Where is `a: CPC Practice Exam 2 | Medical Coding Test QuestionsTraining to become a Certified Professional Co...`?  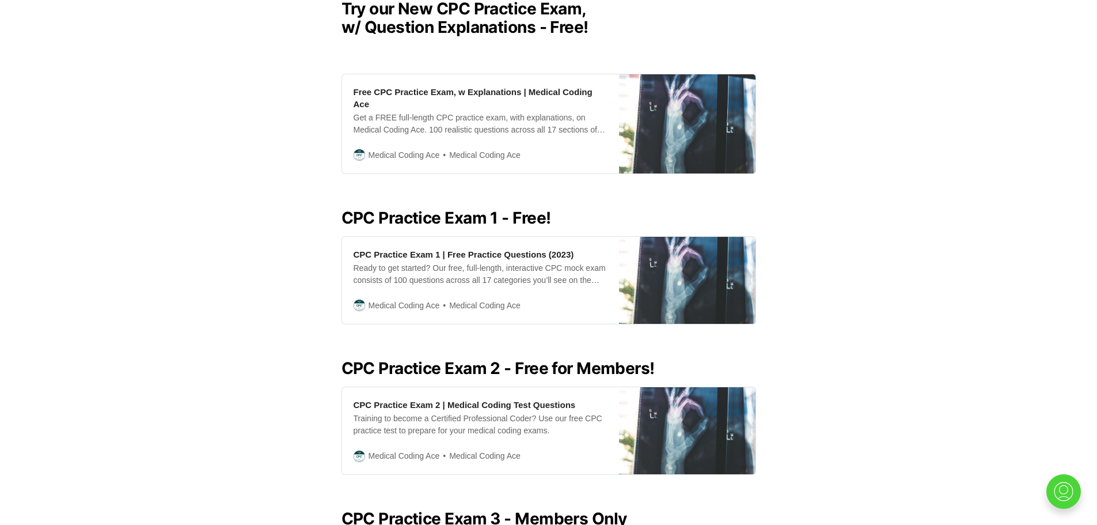 a: CPC Practice Exam 2 | Medical Coding Test QuestionsTraining to become a Certified Professional Co... is located at coordinates (549, 430).